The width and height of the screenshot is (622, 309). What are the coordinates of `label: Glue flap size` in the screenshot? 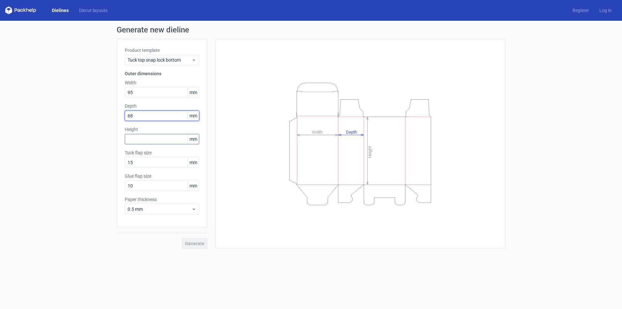 It's located at (162, 176).